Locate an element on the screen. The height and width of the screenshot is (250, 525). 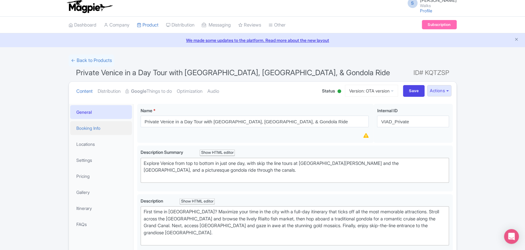
a: Version: OTA version is located at coordinates (371, 91).